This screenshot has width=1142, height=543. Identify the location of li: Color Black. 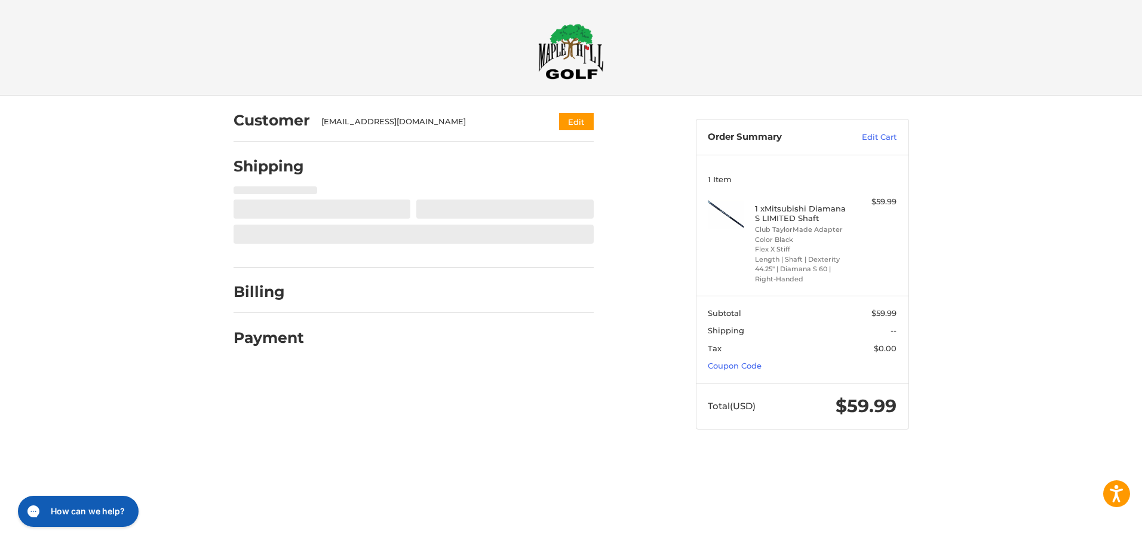
(800, 239).